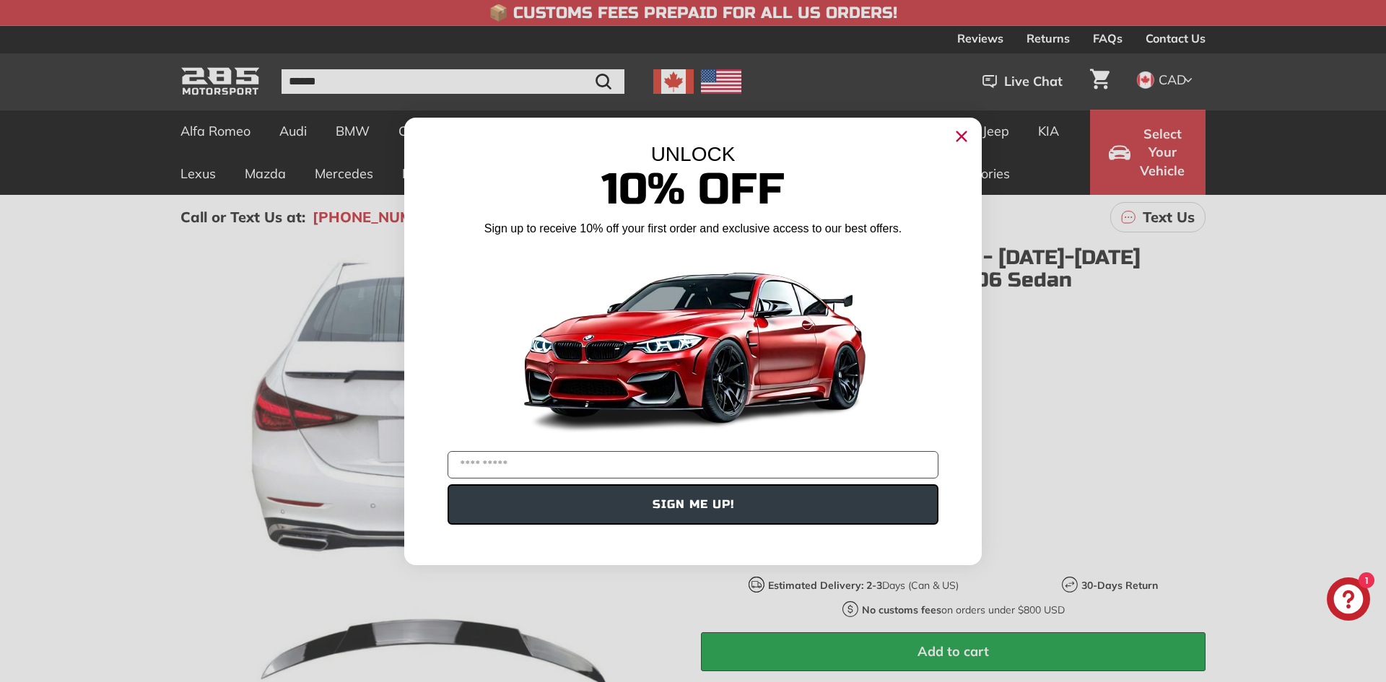  Describe the element at coordinates (693, 189) in the screenshot. I see `span: 10% Off` at that location.